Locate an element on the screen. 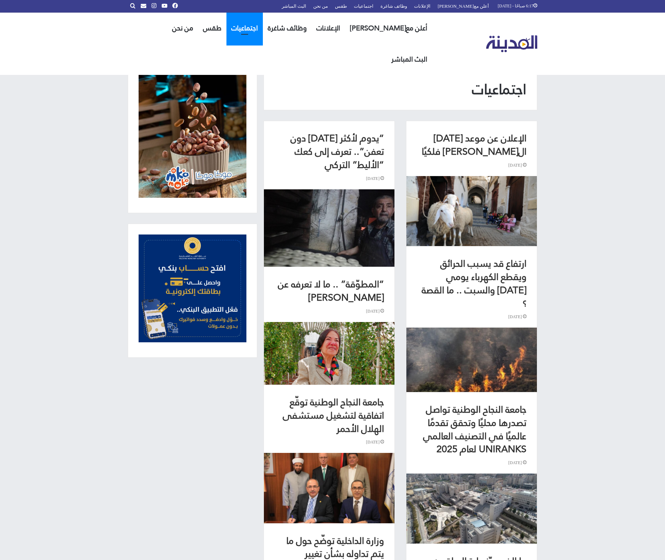 The width and height of the screenshot is (665, 560). img: صورة جامعة النجاح الوطنية توقّع اتفاقية لتشغيل مستشفى الهلال الأحمر is located at coordinates (329, 492).